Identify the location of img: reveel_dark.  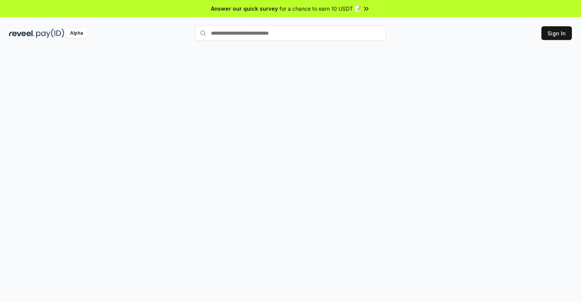
(22, 33).